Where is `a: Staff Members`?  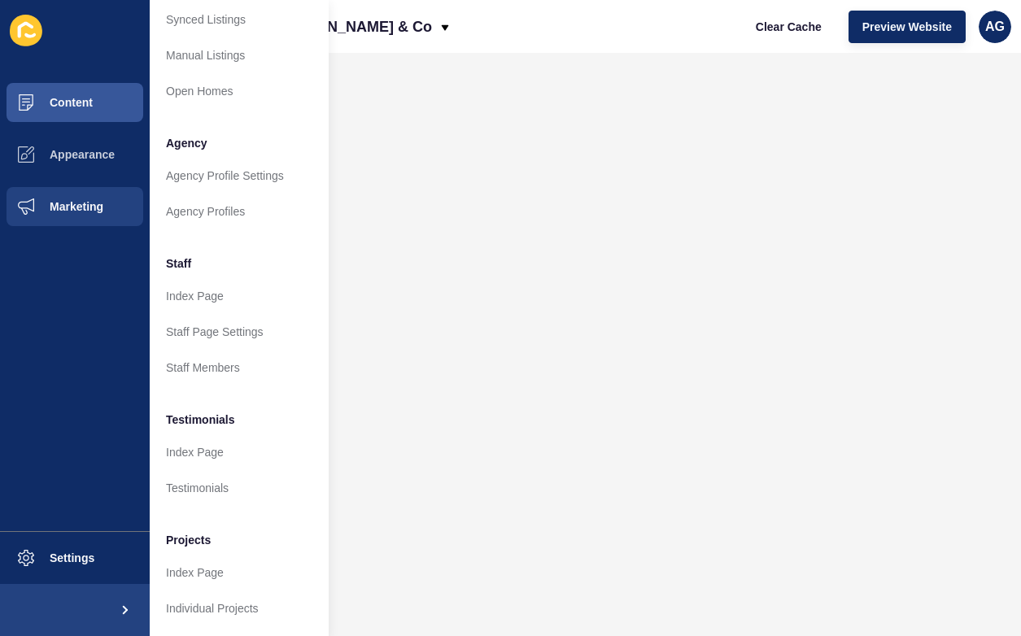
a: Staff Members is located at coordinates (239, 368).